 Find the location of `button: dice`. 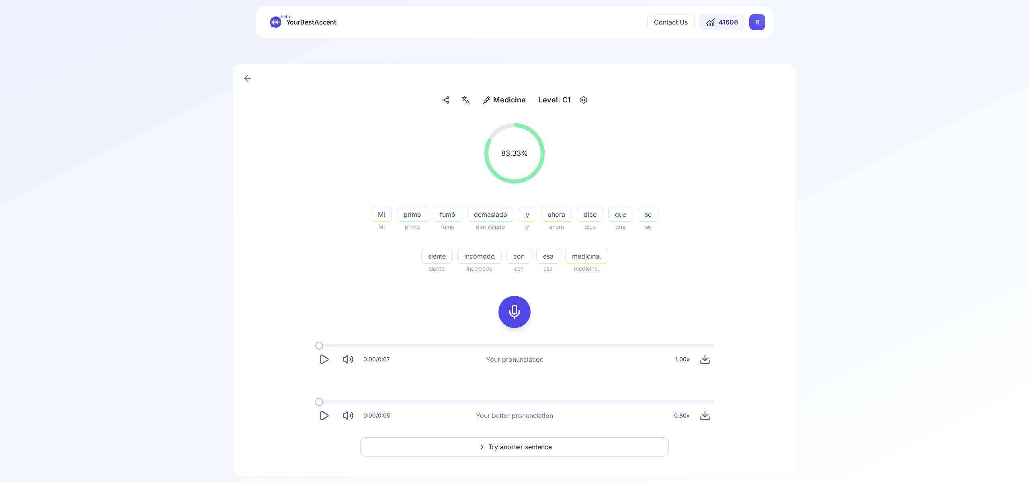

button: dice is located at coordinates (590, 214).